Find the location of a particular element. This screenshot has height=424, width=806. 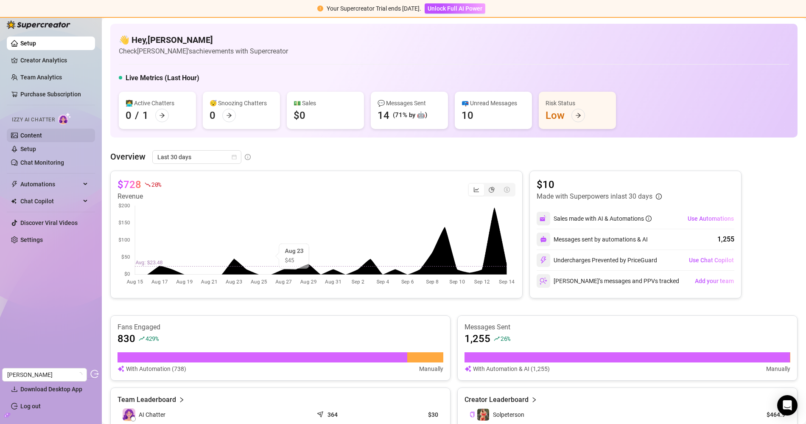

div: Messages sent by automations & AI is located at coordinates (592, 239).